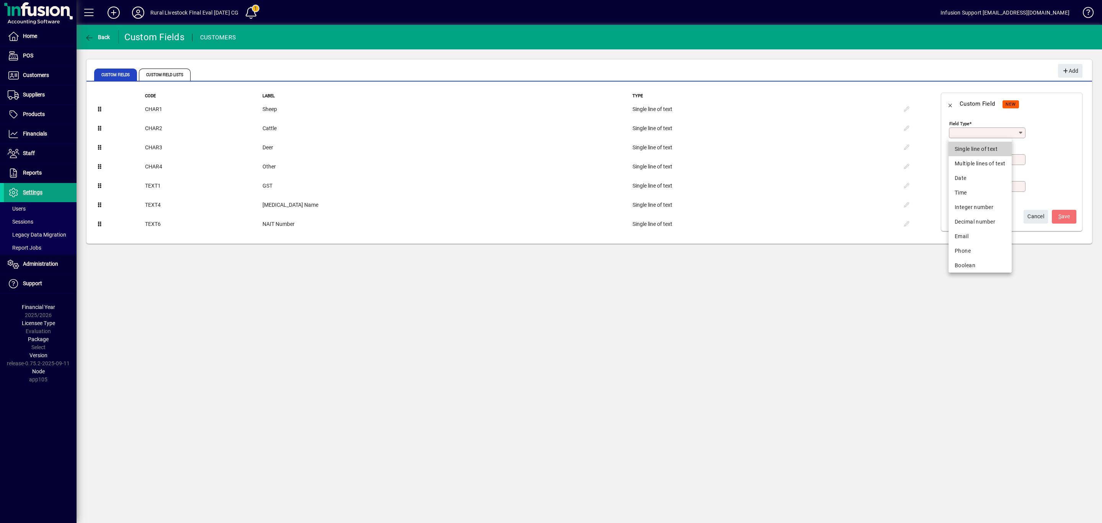 The width and height of the screenshot is (1102, 523). I want to click on span: NEW, so click(1010, 104).